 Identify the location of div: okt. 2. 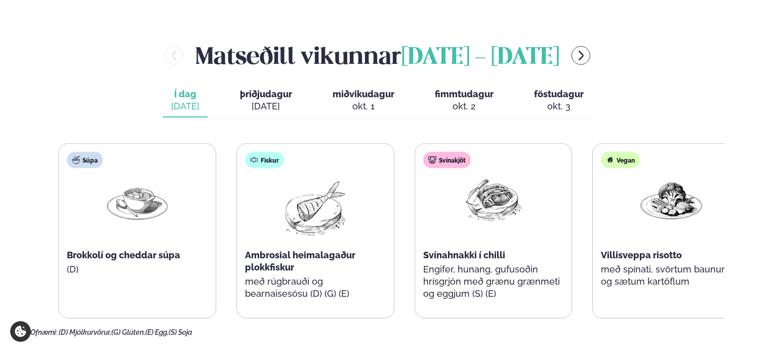
(464, 106).